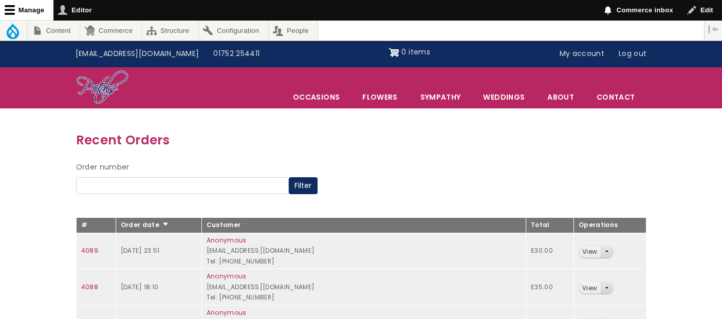  I want to click on td: £30.00, so click(550, 251).